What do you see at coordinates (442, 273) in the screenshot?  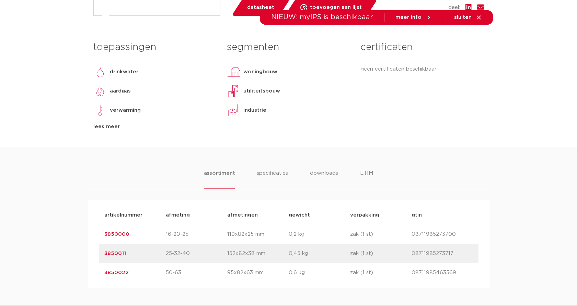 I see `p: 08711985463569` at bounding box center [442, 273].